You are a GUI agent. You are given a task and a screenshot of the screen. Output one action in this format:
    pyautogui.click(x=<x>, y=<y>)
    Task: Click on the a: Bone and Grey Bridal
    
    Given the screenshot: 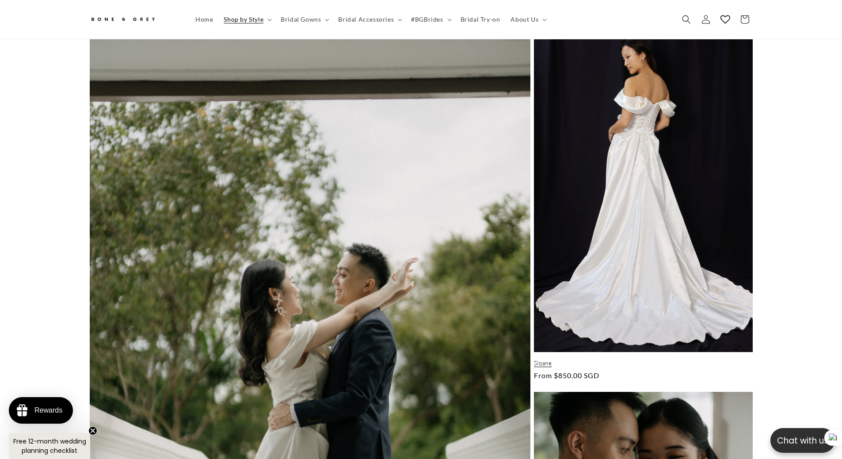 What is the action you would take?
    pyautogui.click(x=133, y=19)
    